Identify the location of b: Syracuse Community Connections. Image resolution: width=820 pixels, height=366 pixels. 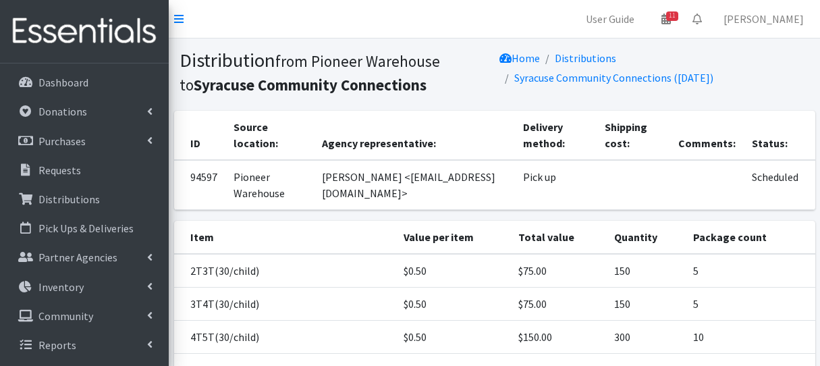
(310, 84).